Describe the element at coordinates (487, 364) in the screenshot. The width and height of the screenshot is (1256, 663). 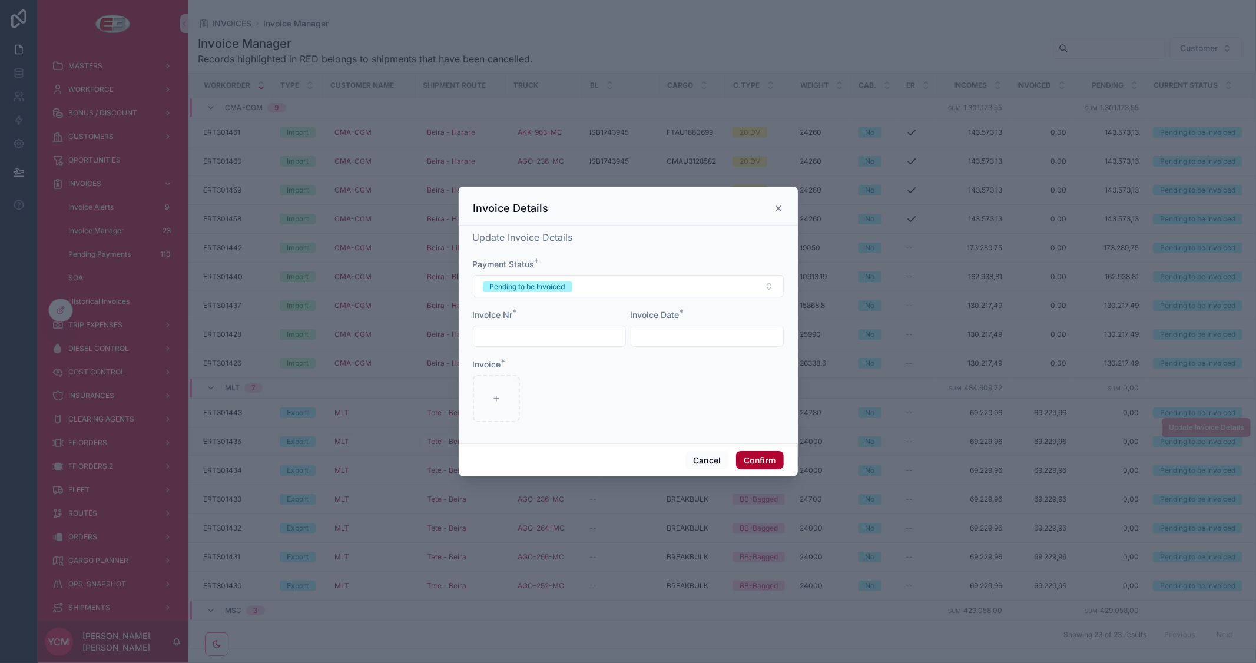
I see `span: Invoice` at that location.